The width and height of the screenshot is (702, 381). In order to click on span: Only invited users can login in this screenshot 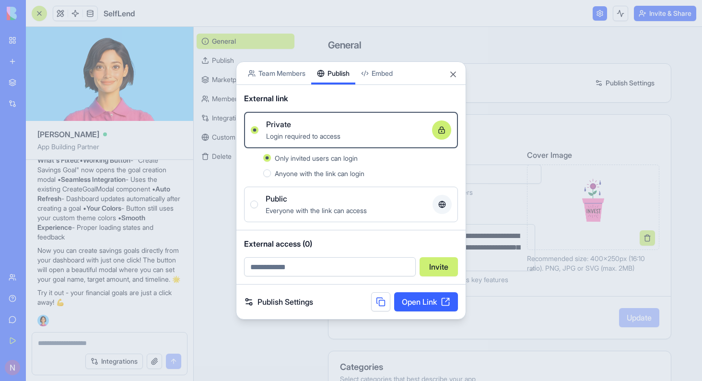, I will do `click(316, 158)`.